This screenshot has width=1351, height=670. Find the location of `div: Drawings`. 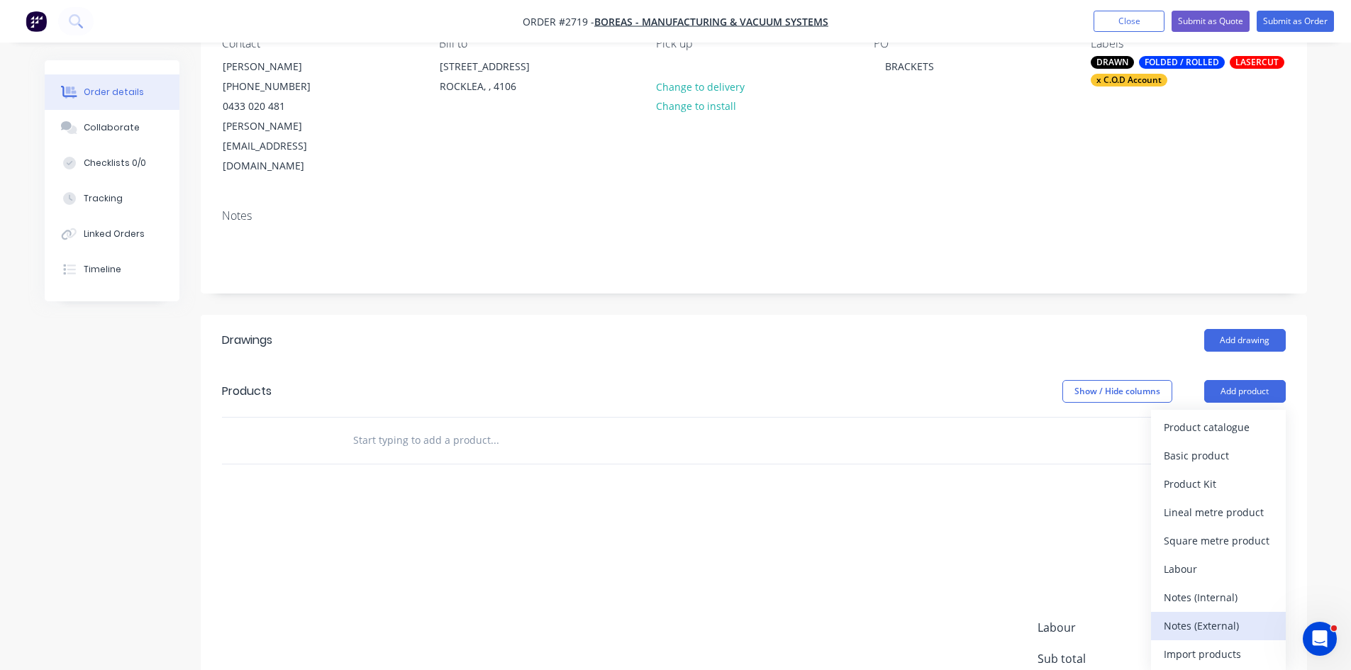

div: Drawings is located at coordinates (247, 340).